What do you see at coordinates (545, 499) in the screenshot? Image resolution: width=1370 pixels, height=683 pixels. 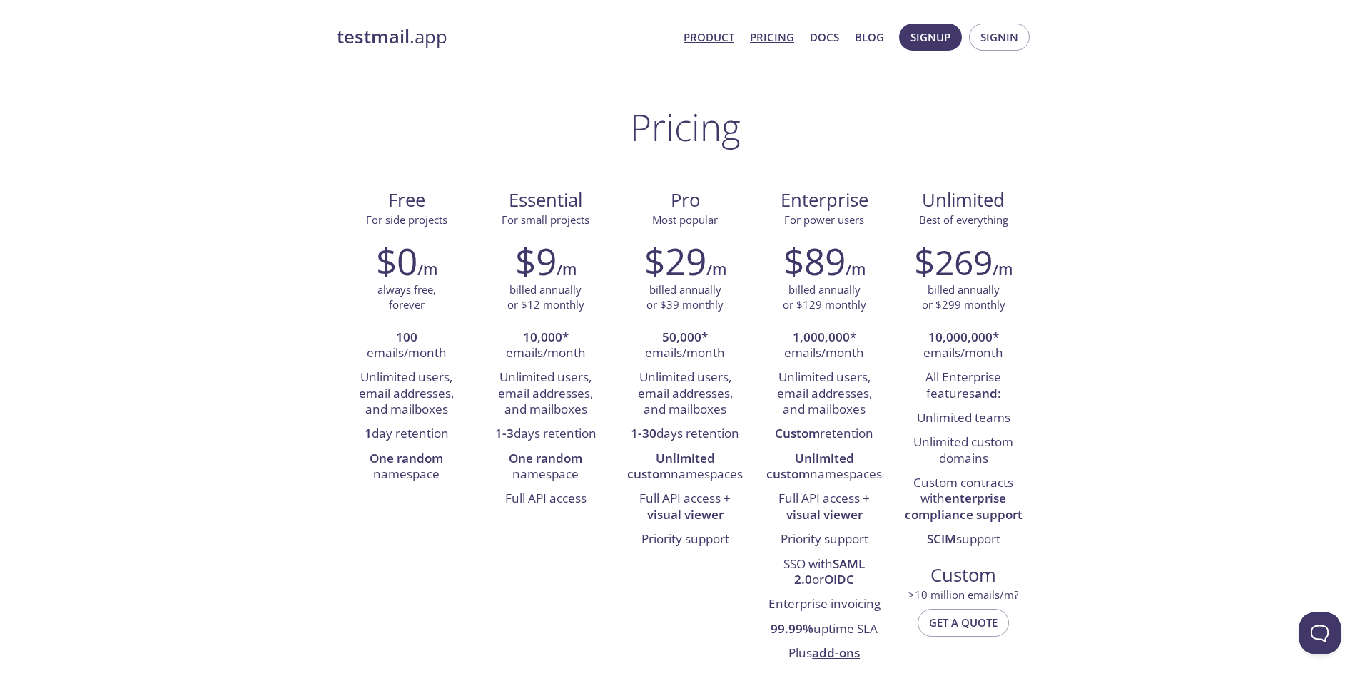 I see `li: Full API access` at bounding box center [545, 499].